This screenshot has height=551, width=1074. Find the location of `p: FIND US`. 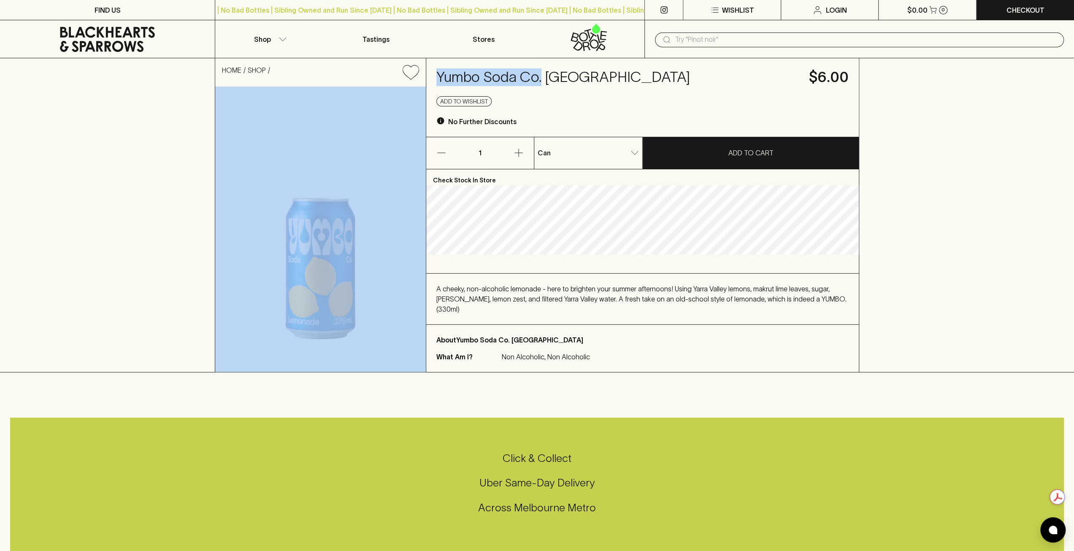

p: FIND US is located at coordinates (108, 10).